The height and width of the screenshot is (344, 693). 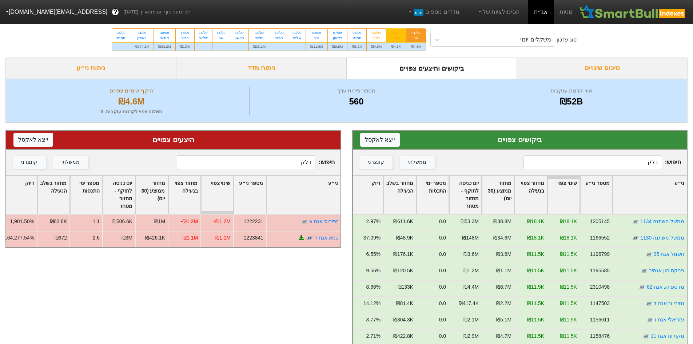 What do you see at coordinates (337, 33) in the screenshot?
I see `div: 07/09` at bounding box center [337, 33].